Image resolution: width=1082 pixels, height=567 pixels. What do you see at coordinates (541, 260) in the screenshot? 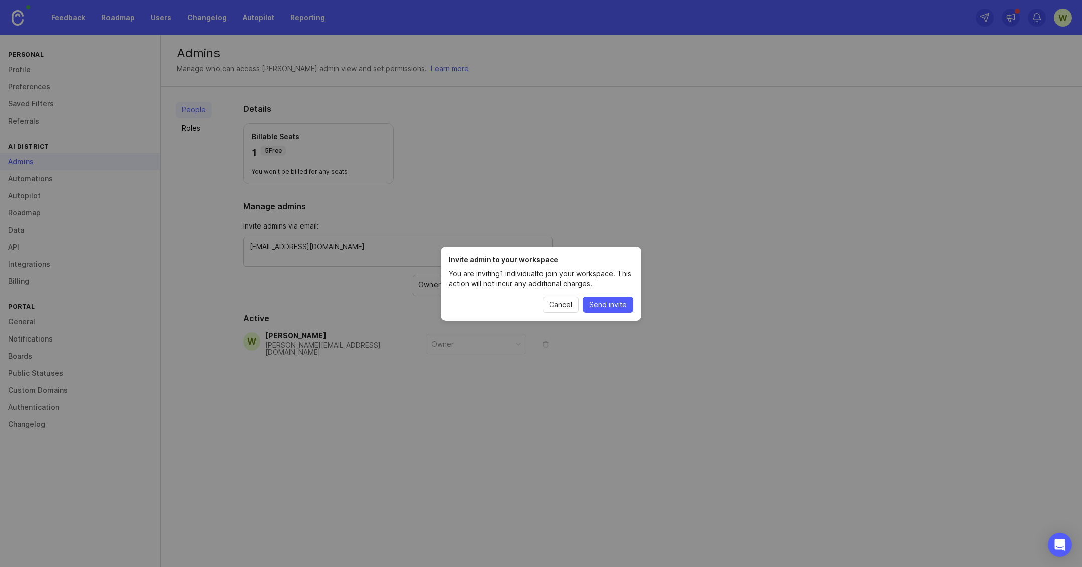
I see `h1: Invite admin to your workspace` at bounding box center [541, 260].